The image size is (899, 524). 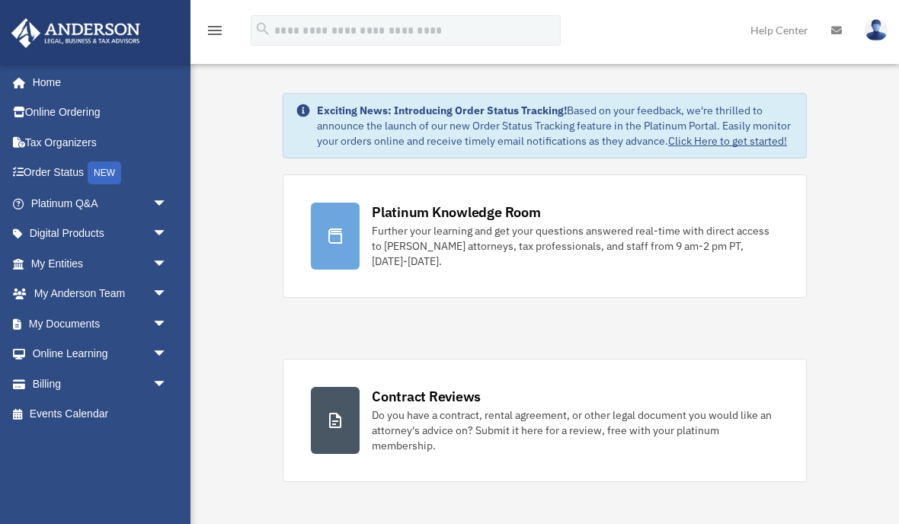 What do you see at coordinates (101, 173) in the screenshot?
I see `a: Order StatusNEW` at bounding box center [101, 173].